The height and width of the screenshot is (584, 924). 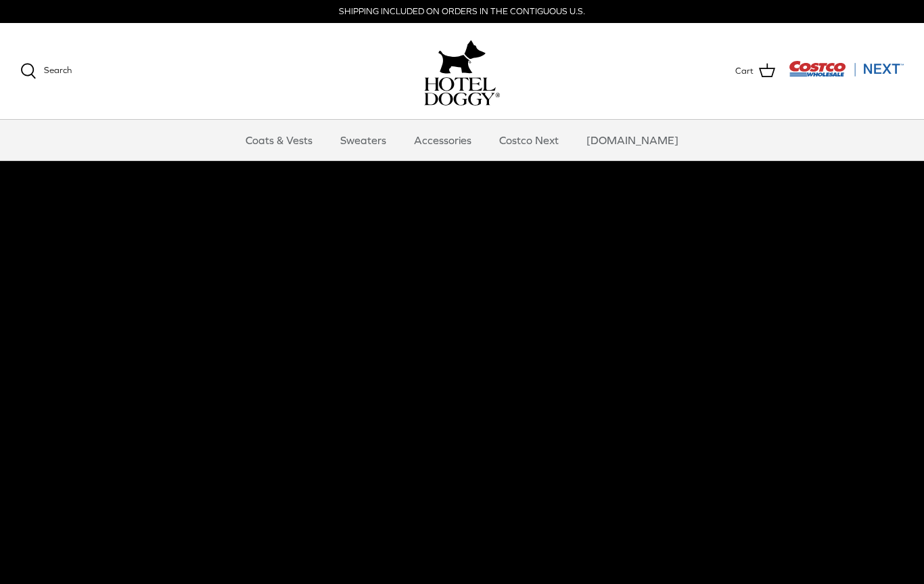 What do you see at coordinates (462, 57) in the screenshot?
I see `img: hoteldoggy.com` at bounding box center [462, 57].